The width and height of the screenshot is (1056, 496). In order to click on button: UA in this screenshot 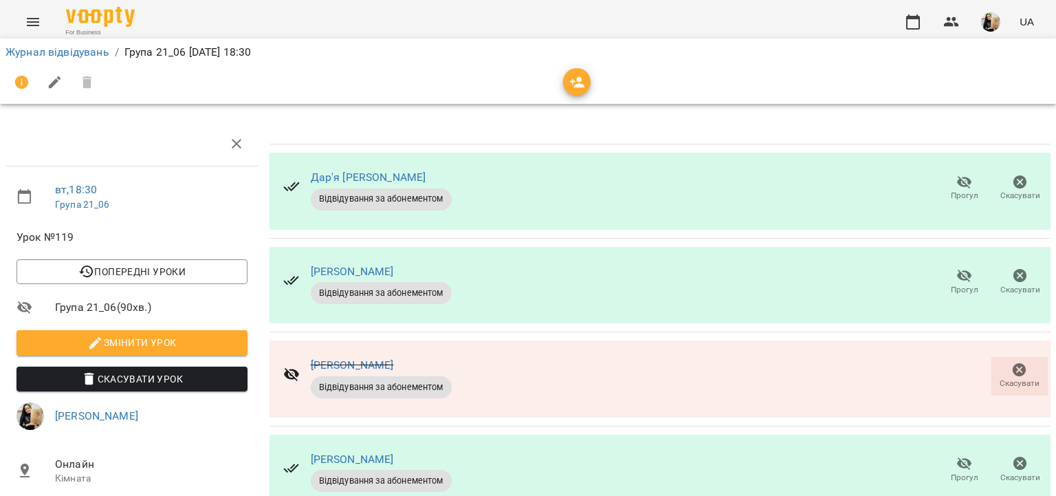, I will do `click(1026, 21)`.